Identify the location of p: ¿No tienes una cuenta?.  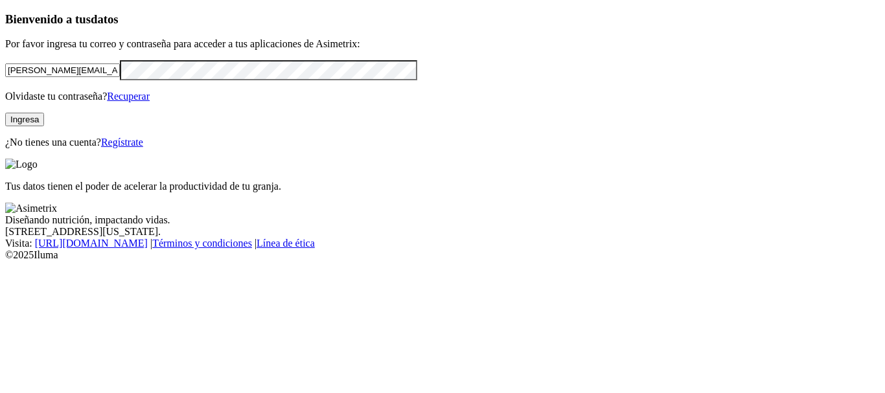
(443, 143).